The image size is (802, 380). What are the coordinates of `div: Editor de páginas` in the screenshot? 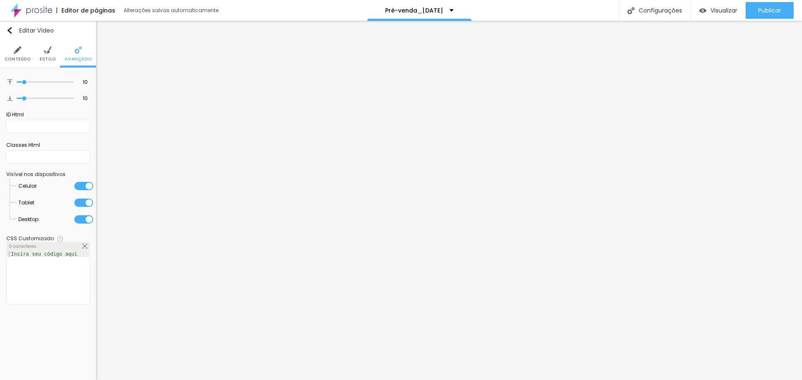 It's located at (86, 10).